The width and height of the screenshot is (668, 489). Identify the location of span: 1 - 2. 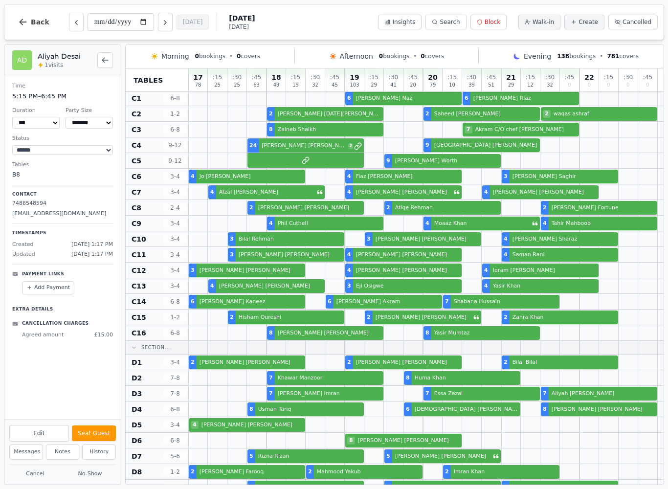
(175, 114).